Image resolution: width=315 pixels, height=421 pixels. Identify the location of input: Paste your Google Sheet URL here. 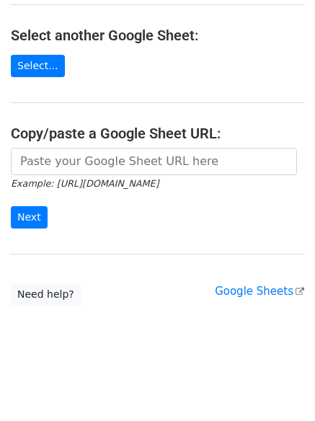
(153, 161).